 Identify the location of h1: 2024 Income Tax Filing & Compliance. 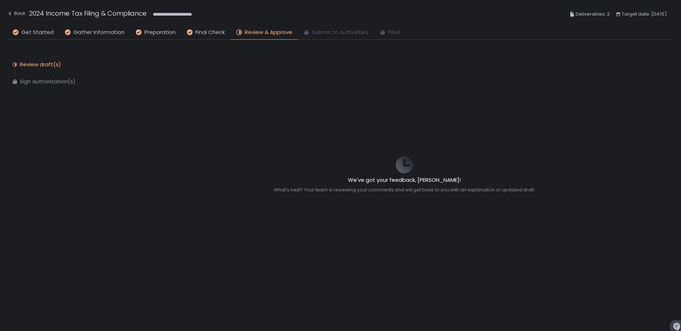
(88, 13).